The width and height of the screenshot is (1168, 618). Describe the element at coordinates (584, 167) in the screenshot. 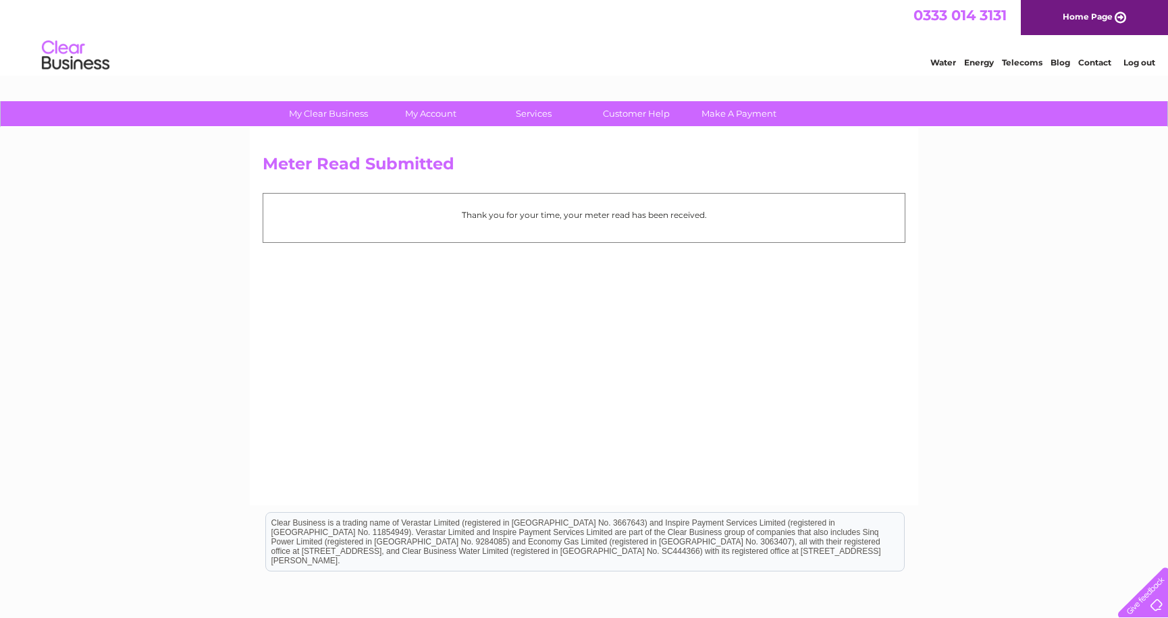

I see `h2: Meter Read Submitted` at that location.